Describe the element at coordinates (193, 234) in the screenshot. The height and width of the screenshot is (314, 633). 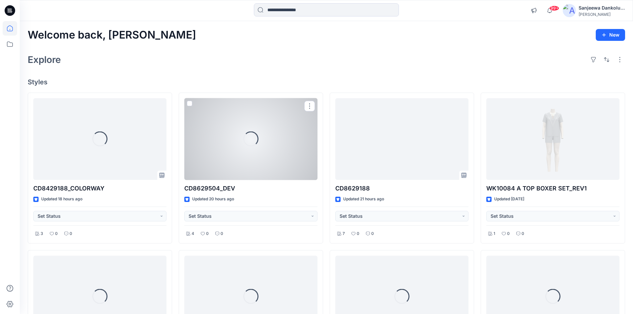
I see `p: 4` at that location.